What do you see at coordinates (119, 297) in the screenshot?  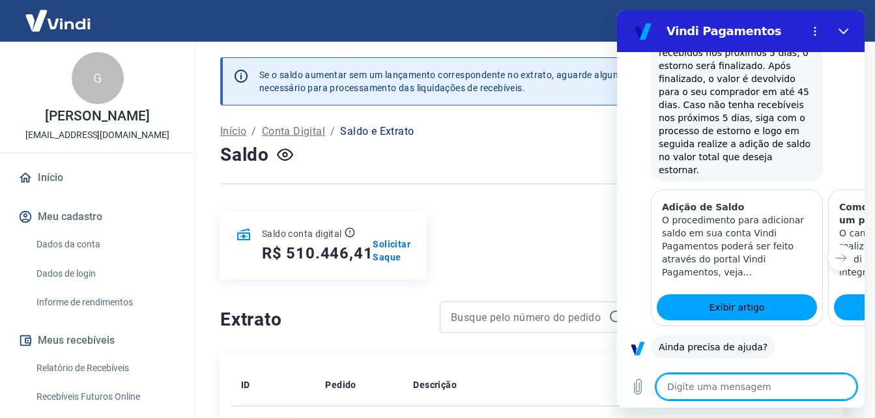 I see `span: Exibir artigo` at bounding box center [119, 297].